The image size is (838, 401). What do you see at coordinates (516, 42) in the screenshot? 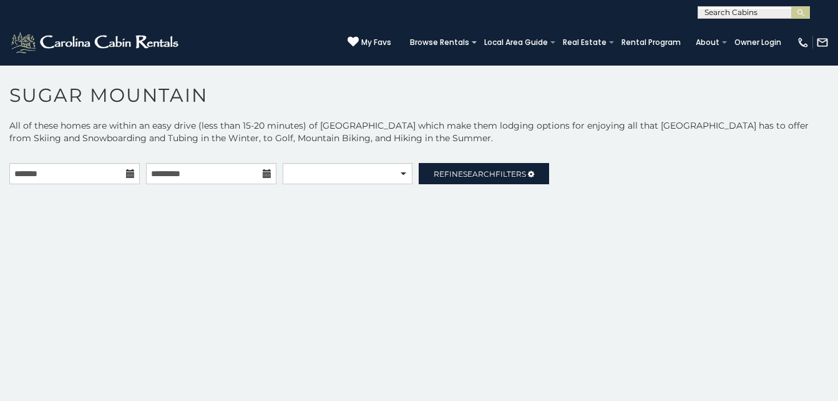
I see `a: Local Area Guide` at bounding box center [516, 42].